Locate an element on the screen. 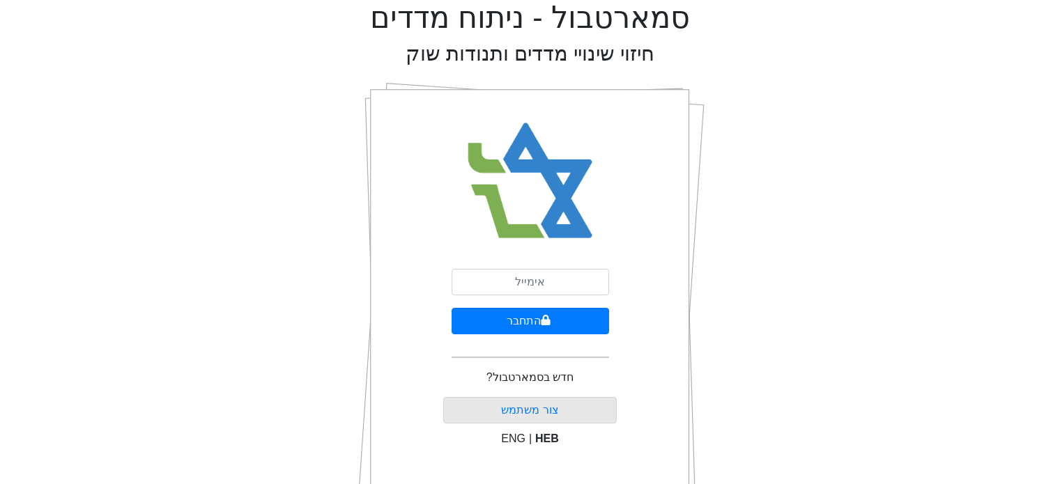 The image size is (1060, 484). button: התחבר is located at coordinates (530, 321).